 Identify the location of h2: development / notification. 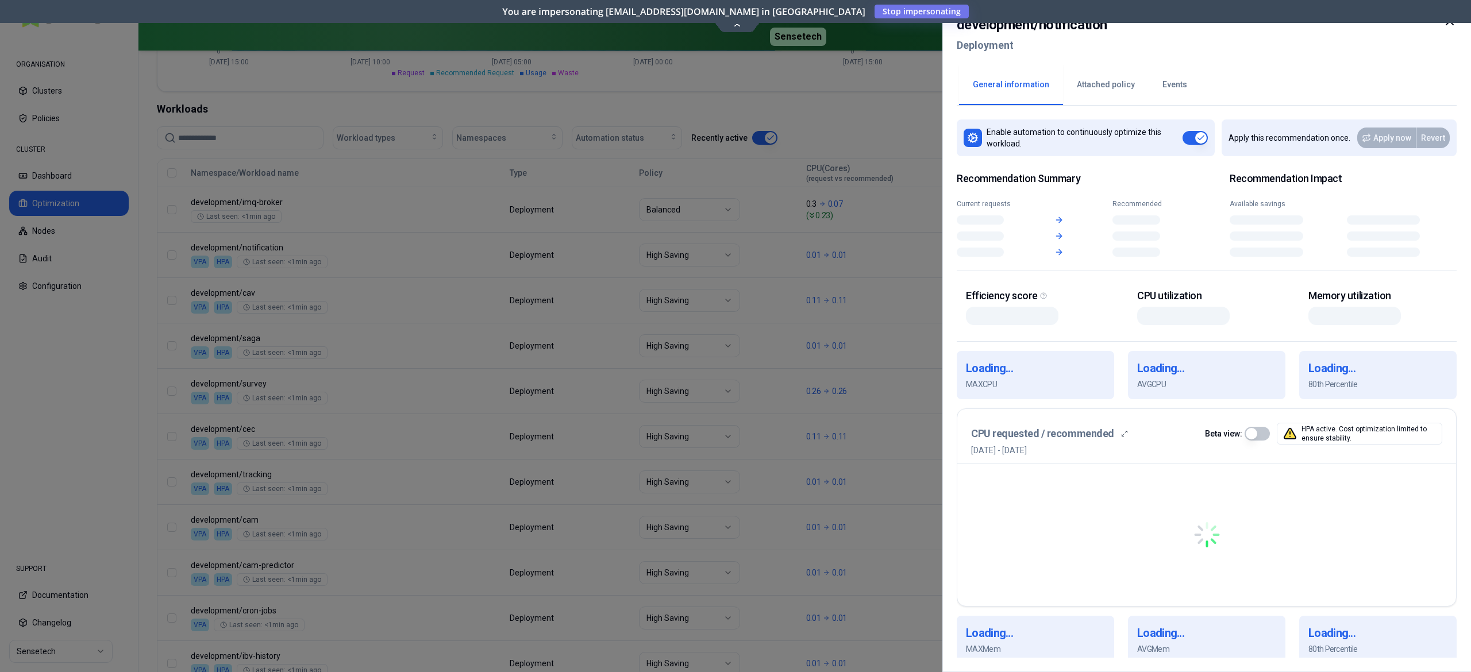
(1032, 25).